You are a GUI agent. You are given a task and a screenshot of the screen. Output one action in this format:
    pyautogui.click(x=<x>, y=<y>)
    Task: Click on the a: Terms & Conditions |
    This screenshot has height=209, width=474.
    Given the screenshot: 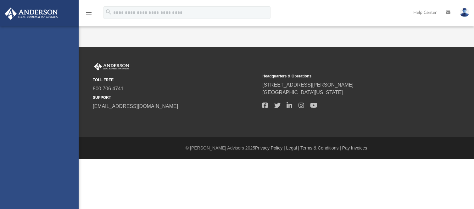 What is the action you would take?
    pyautogui.click(x=320, y=148)
    